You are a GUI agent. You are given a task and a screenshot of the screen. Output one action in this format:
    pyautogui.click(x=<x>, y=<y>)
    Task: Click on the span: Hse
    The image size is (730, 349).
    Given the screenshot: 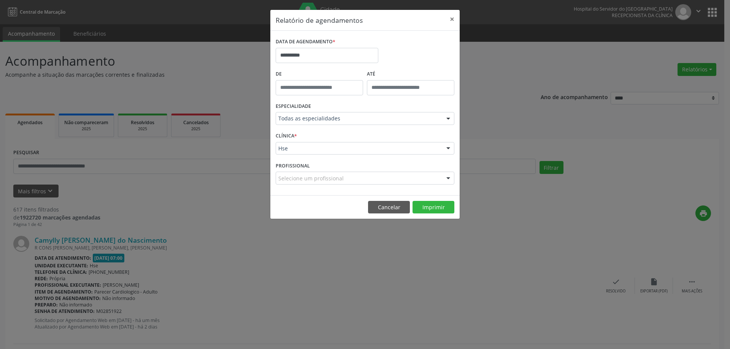 What is the action you would take?
    pyautogui.click(x=358, y=149)
    